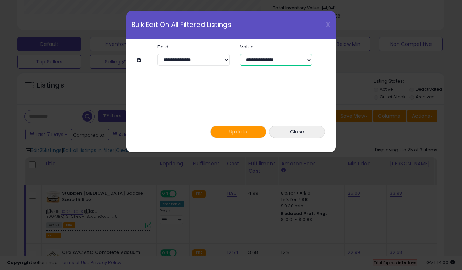 This screenshot has width=462, height=270. What do you see at coordinates (328, 25) in the screenshot?
I see `span: X` at bounding box center [328, 25].